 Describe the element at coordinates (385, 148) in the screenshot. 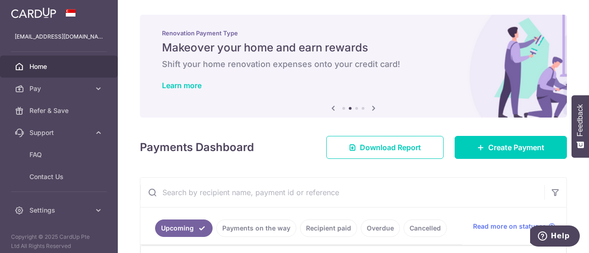

I see `a: Download Report` at that location.